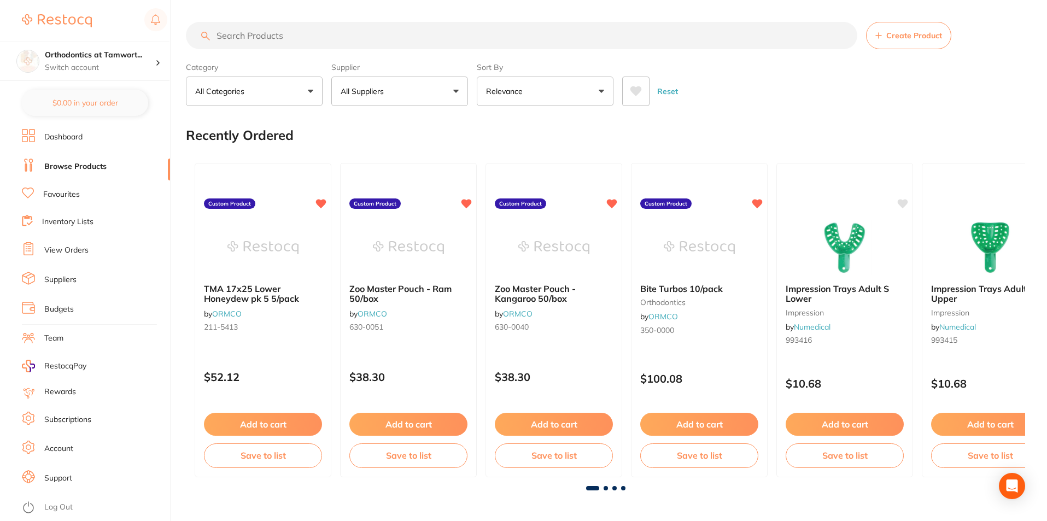 This screenshot has height=521, width=1047. What do you see at coordinates (667, 91) in the screenshot?
I see `button: Reset` at bounding box center [667, 91].